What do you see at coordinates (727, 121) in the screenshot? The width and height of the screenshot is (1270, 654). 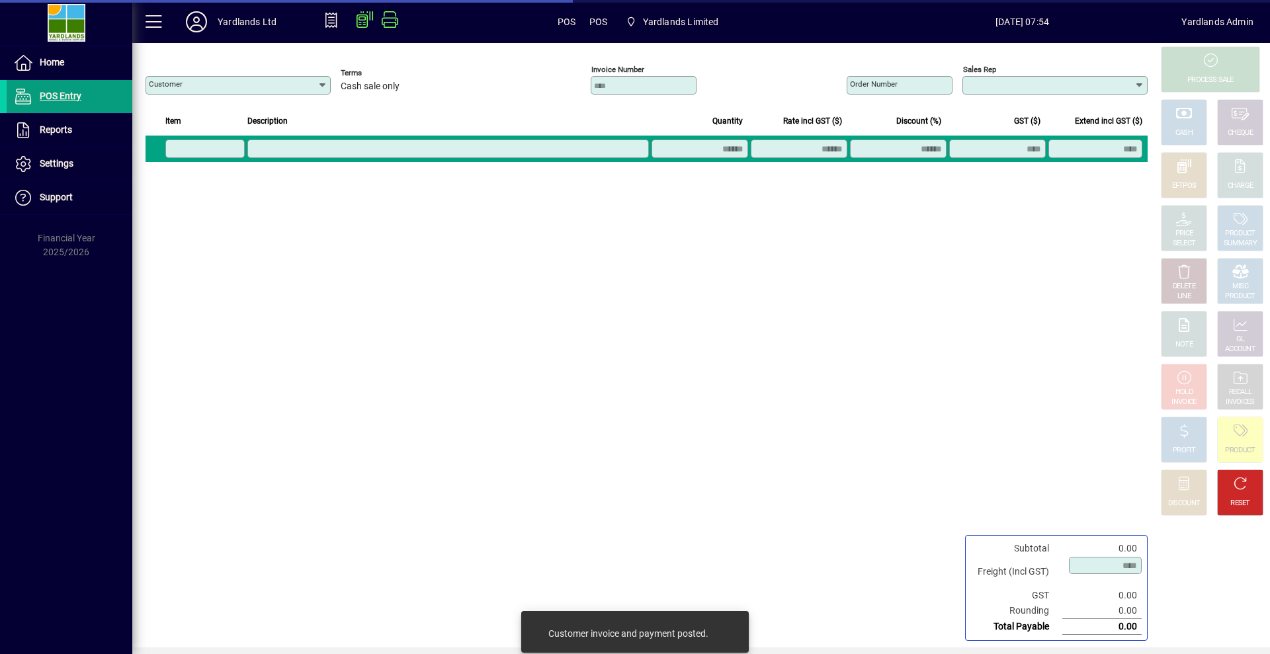 I see `span: Quantity` at bounding box center [727, 121].